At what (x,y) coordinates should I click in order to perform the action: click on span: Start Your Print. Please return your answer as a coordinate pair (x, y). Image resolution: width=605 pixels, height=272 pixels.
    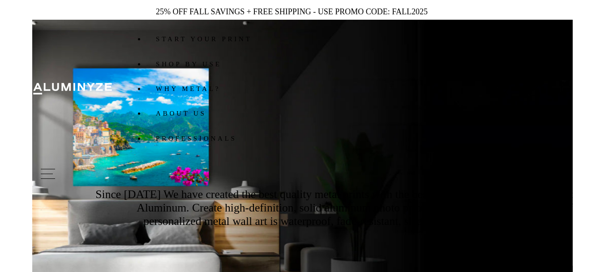
    Looking at the image, I should click on (204, 39).